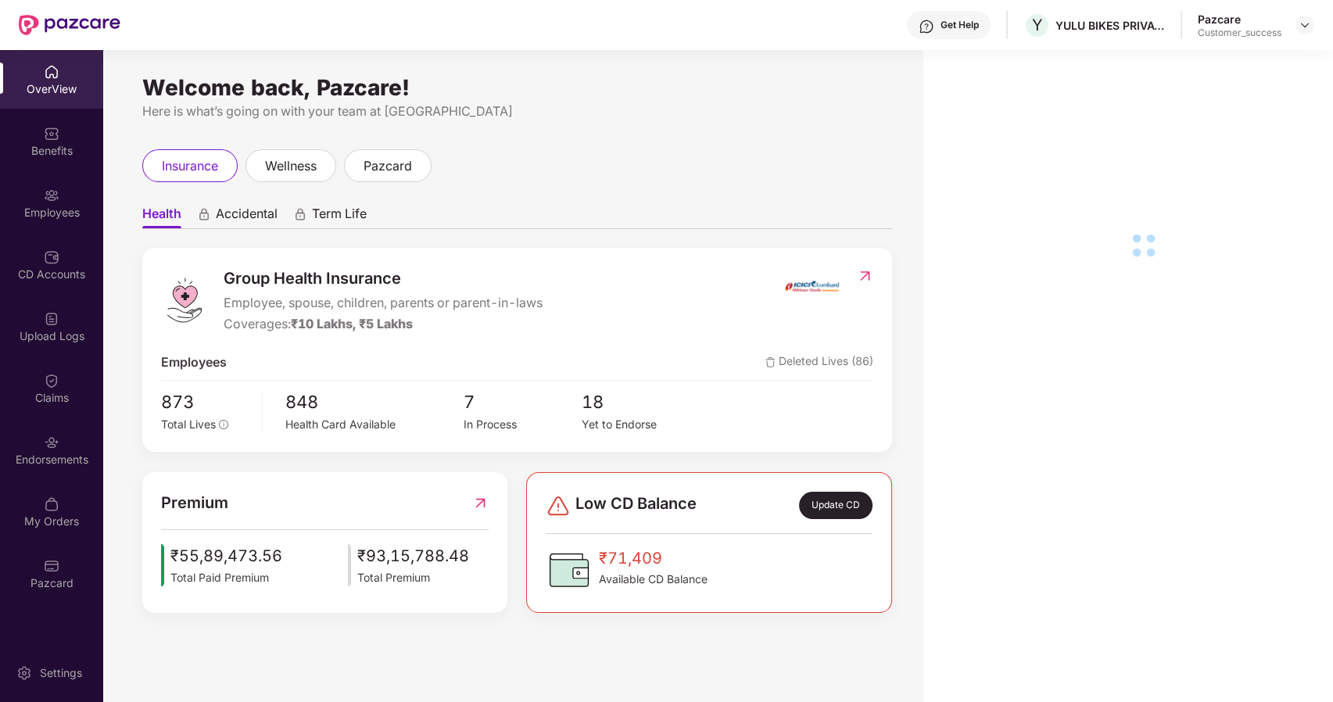  I want to click on span: ₹71,409, so click(653, 558).